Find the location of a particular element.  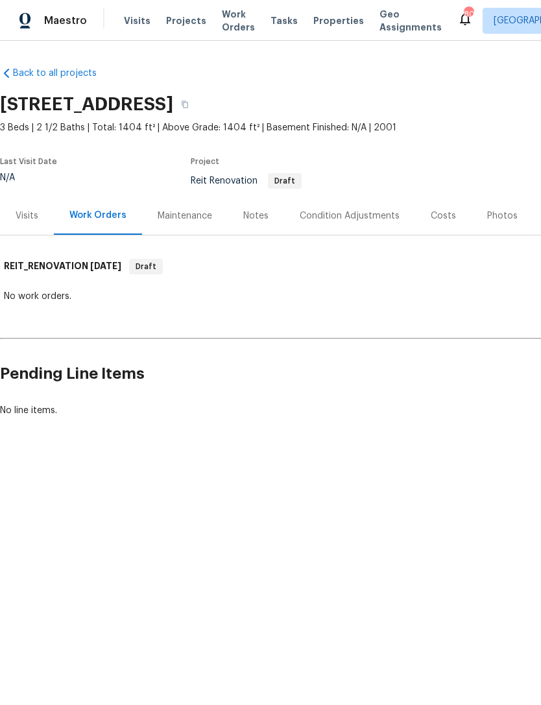

div: Notes is located at coordinates (256, 216).